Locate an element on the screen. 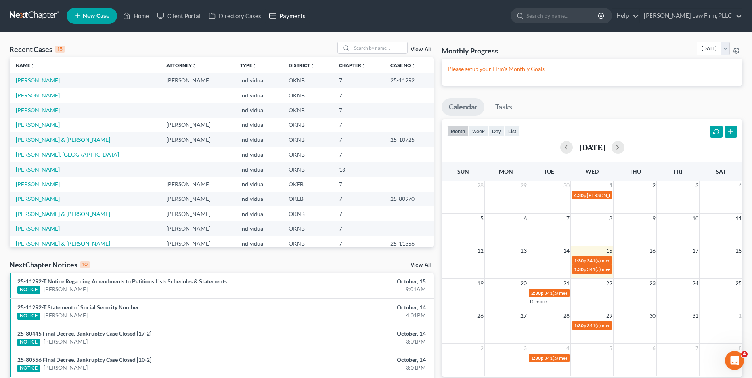  a: Attorneyunfold_more is located at coordinates (182, 65).